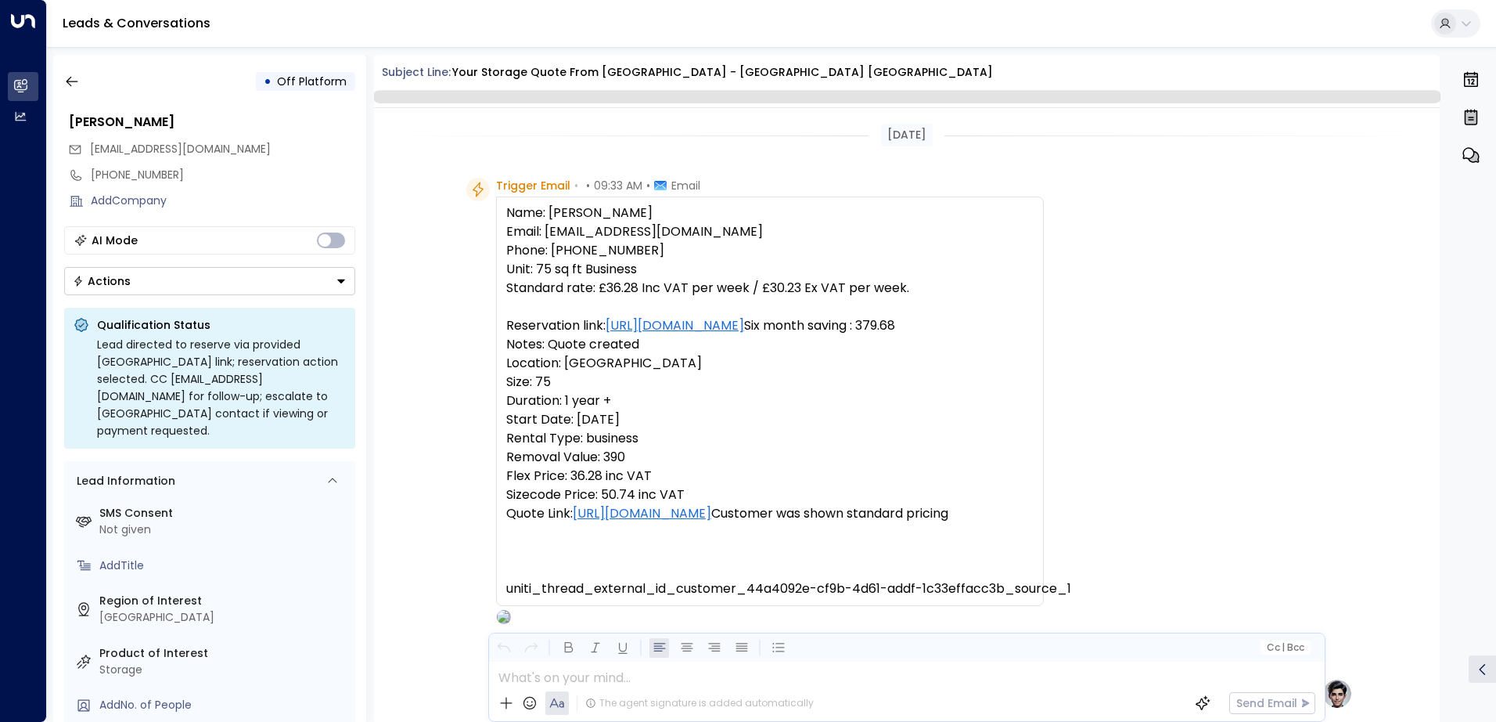 The height and width of the screenshot is (722, 1496). What do you see at coordinates (224, 565) in the screenshot?
I see `div: AddTitle` at bounding box center [224, 565].